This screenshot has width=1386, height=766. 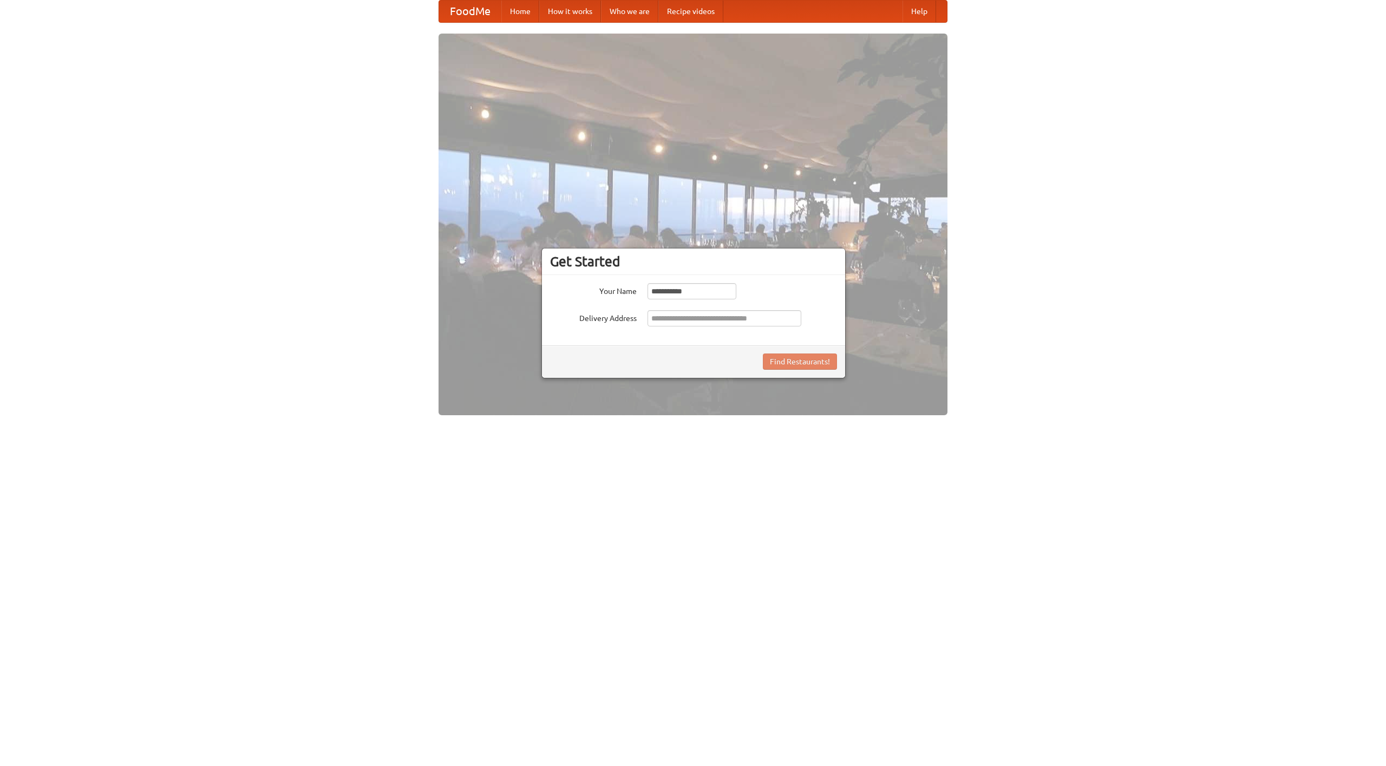 I want to click on a: Who we are, so click(x=630, y=11).